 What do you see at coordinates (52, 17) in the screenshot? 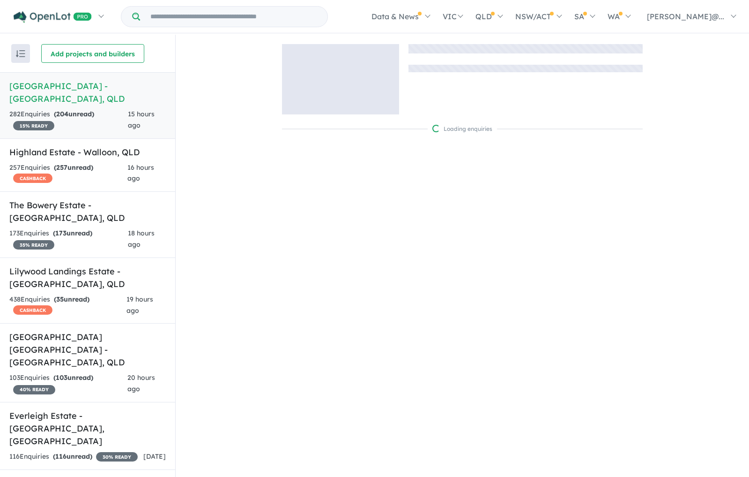
I see `img: Openlot PRO Logo White` at bounding box center [52, 17].